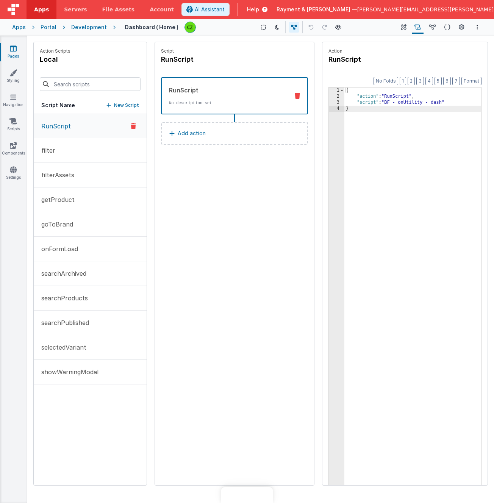 The width and height of the screenshot is (494, 503). I want to click on button: Format, so click(471, 81).